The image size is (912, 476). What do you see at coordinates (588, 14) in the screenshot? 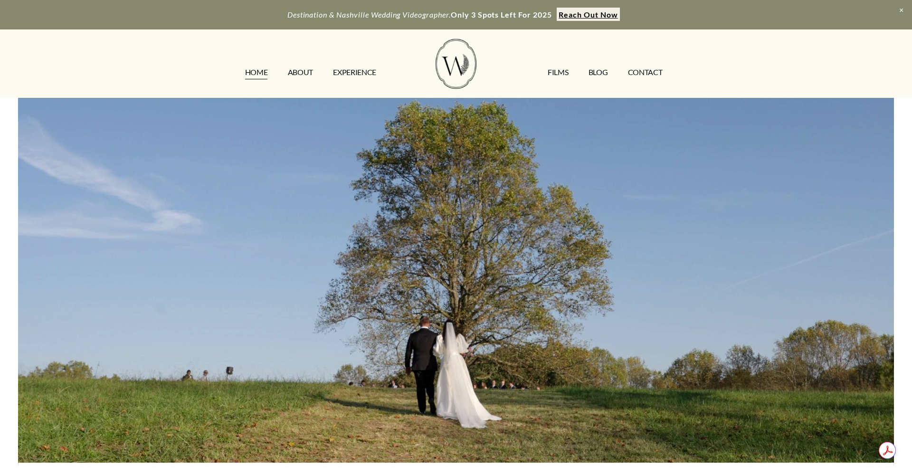
I see `a: Reach Out Now` at bounding box center [588, 14].